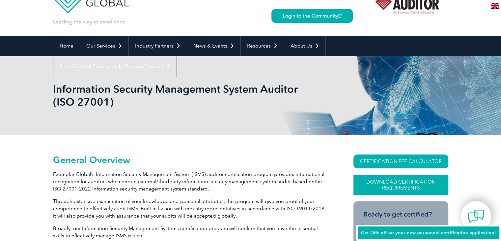  Describe the element at coordinates (191, 232) in the screenshot. I see `p: Broadly, our Information Security Management Systems certification program will confirm that you ...` at that location.